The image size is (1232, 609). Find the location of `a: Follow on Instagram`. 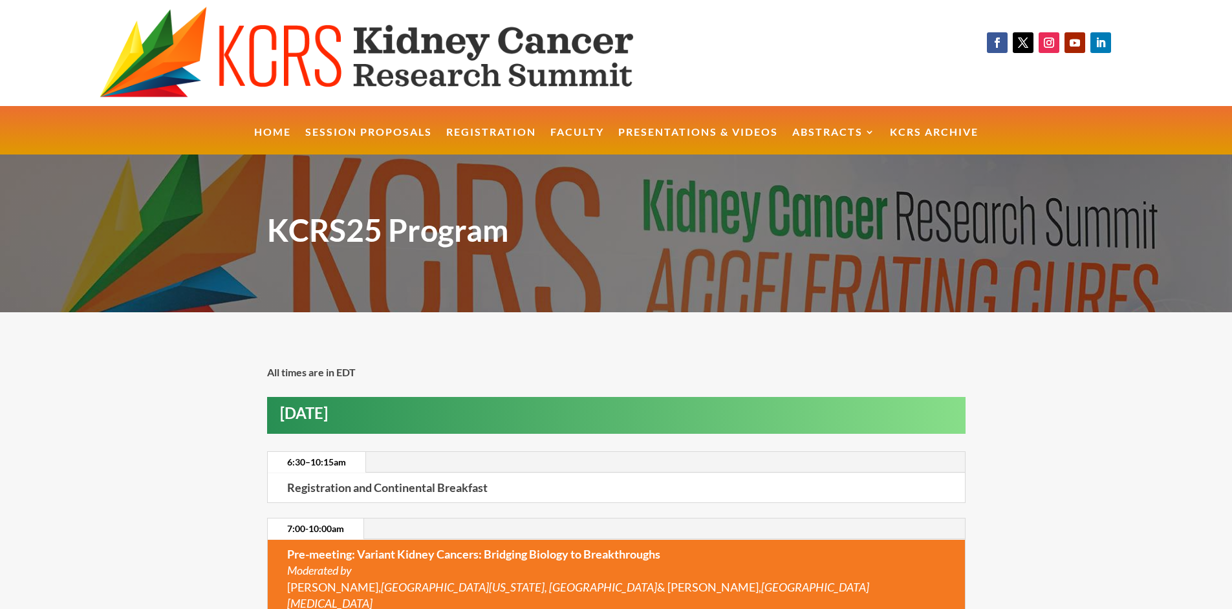

a: Follow on Instagram is located at coordinates (1049, 43).